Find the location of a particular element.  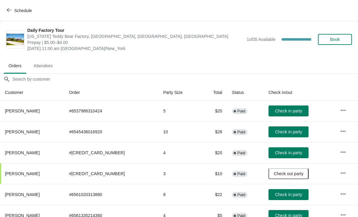

td: 8 is located at coordinates (179, 194).